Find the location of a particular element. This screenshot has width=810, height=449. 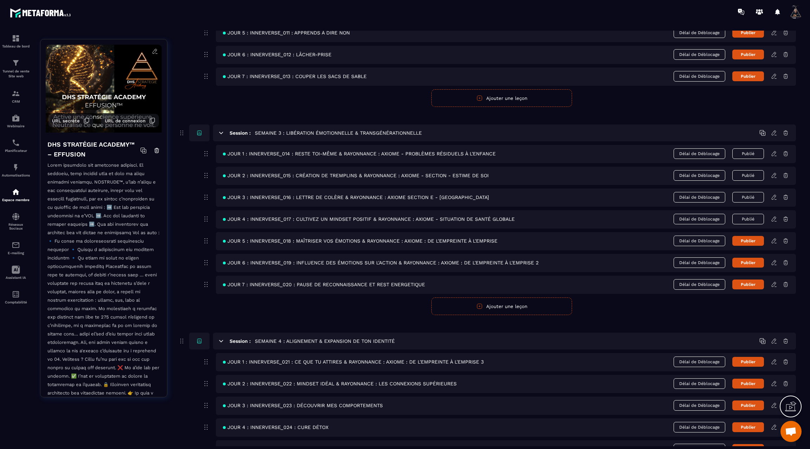

p: CRM is located at coordinates (16, 101).